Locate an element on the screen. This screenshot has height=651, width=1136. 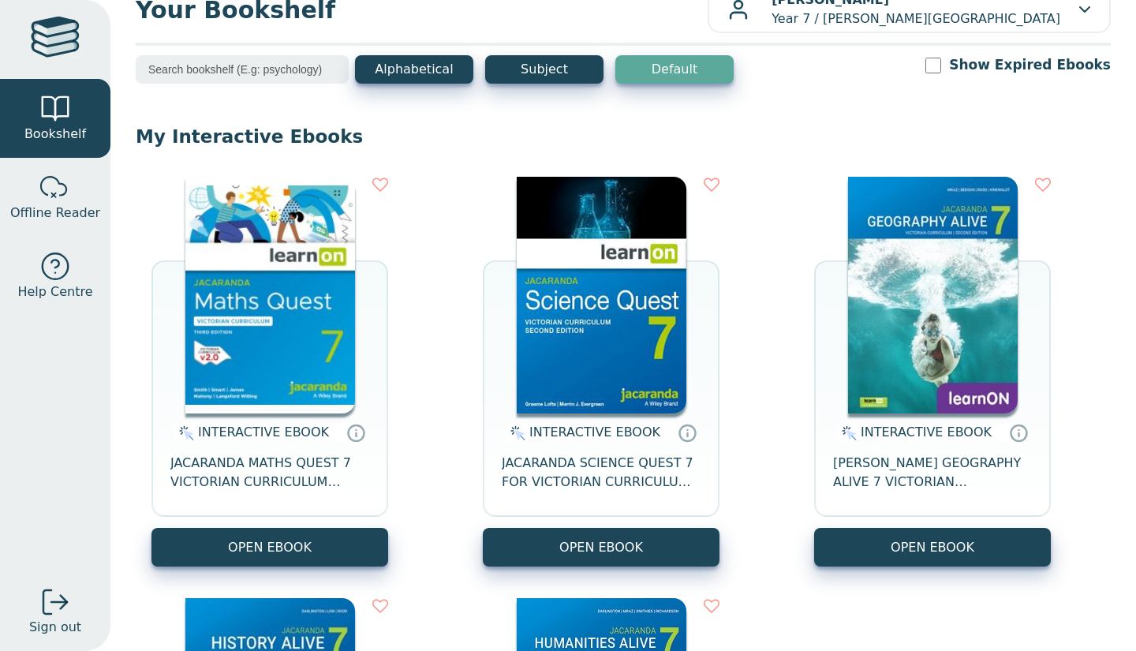
button: Default is located at coordinates (674, 69).